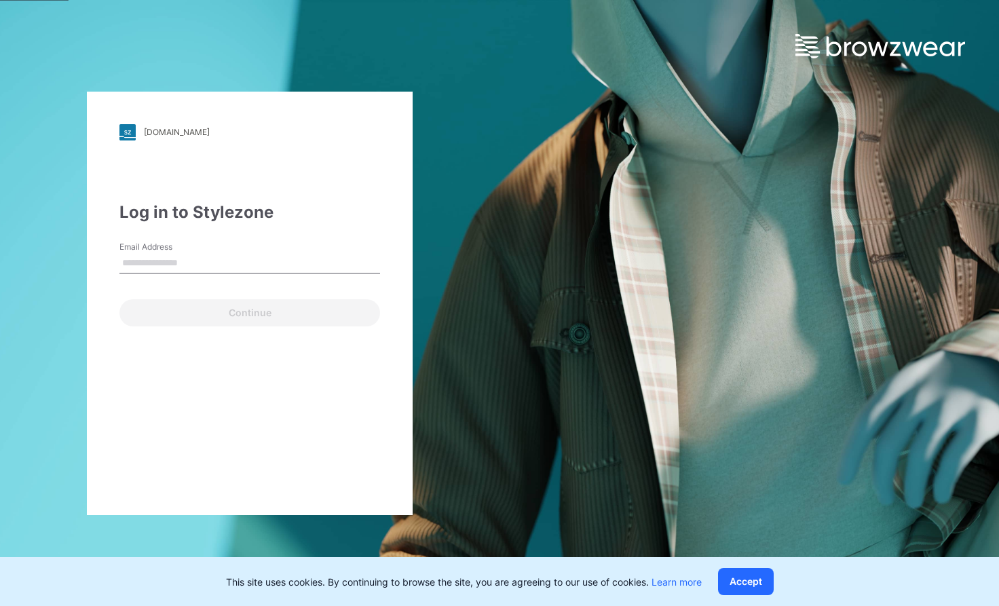 Image resolution: width=999 pixels, height=606 pixels. I want to click on button: Accept, so click(745, 581).